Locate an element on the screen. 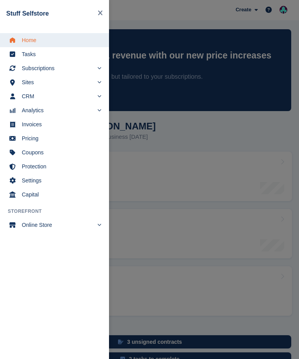  span: CRM is located at coordinates (58, 96).